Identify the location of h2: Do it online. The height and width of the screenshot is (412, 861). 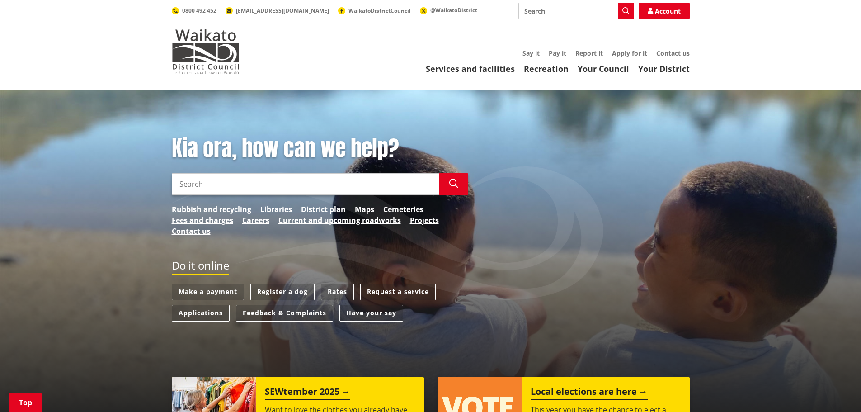
(200, 267).